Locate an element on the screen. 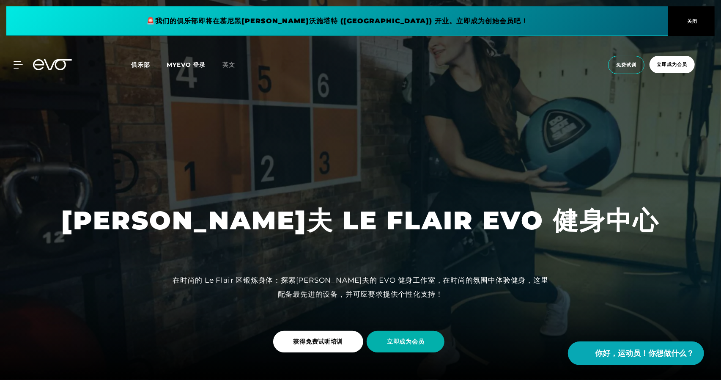  font: 俱乐部 is located at coordinates (140, 65).